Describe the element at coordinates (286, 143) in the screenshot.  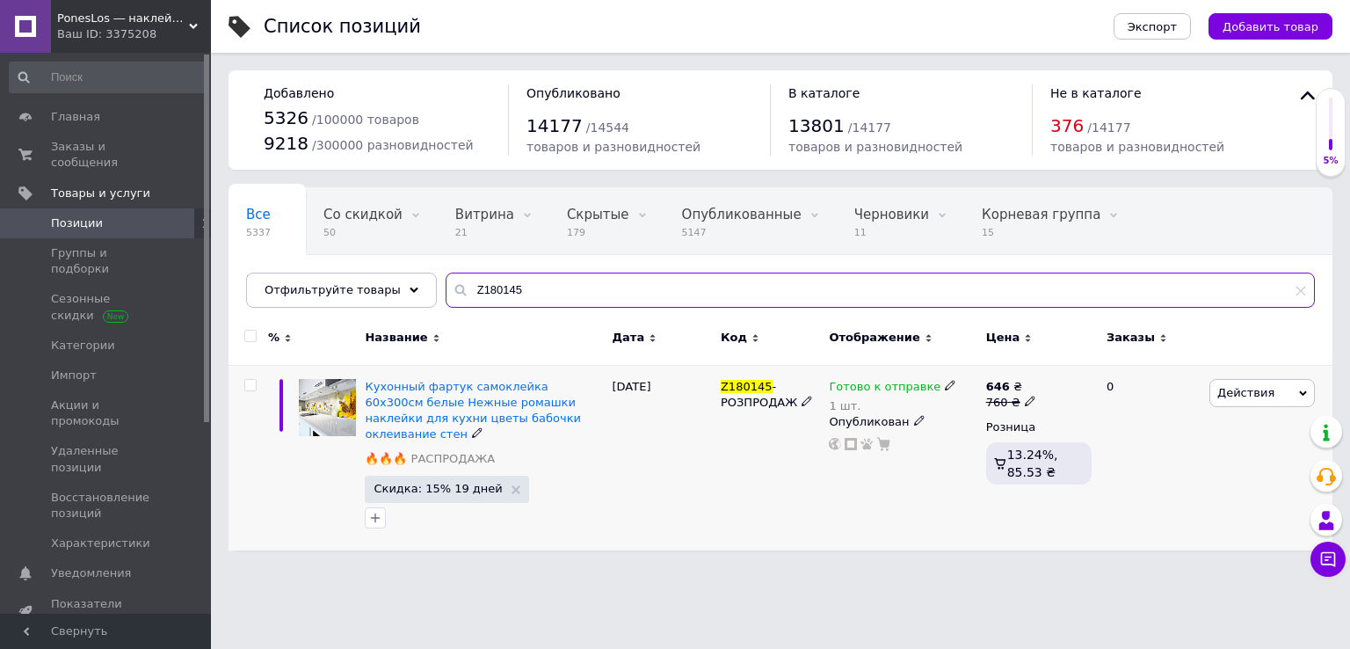
I see `span: 9218` at that location.